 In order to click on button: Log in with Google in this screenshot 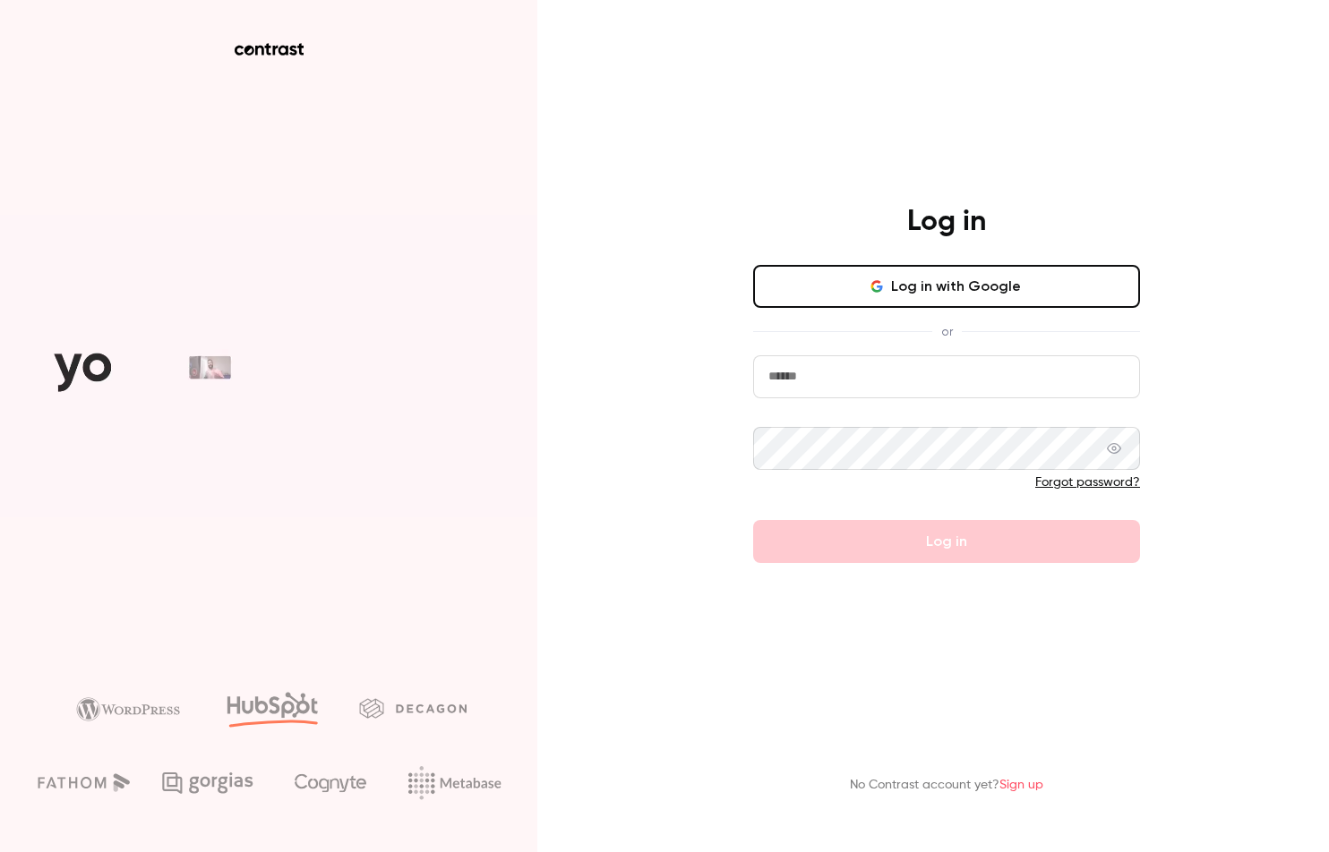, I will do `click(947, 287)`.